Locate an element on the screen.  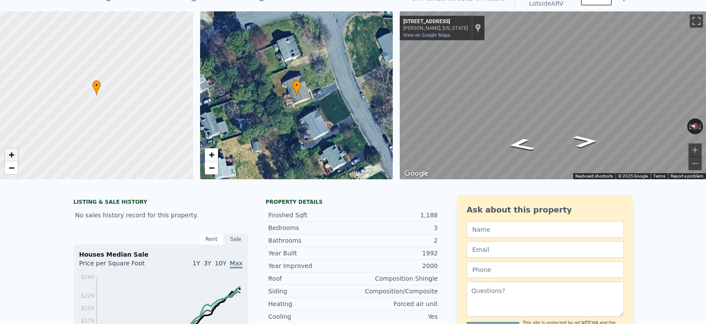
tspan: $179 is located at coordinates (87, 320).